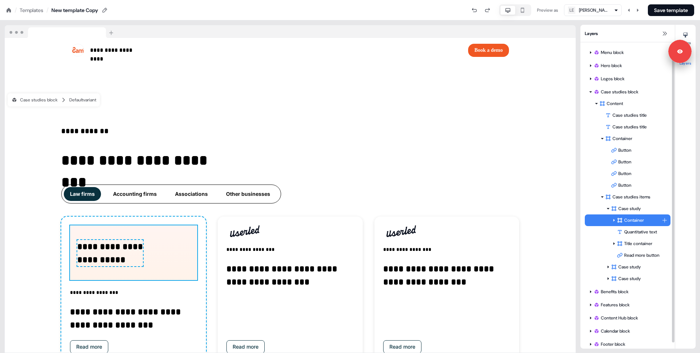 The height and width of the screenshot is (353, 700). What do you see at coordinates (572, 10) in the screenshot?
I see `div: LE` at bounding box center [572, 10].